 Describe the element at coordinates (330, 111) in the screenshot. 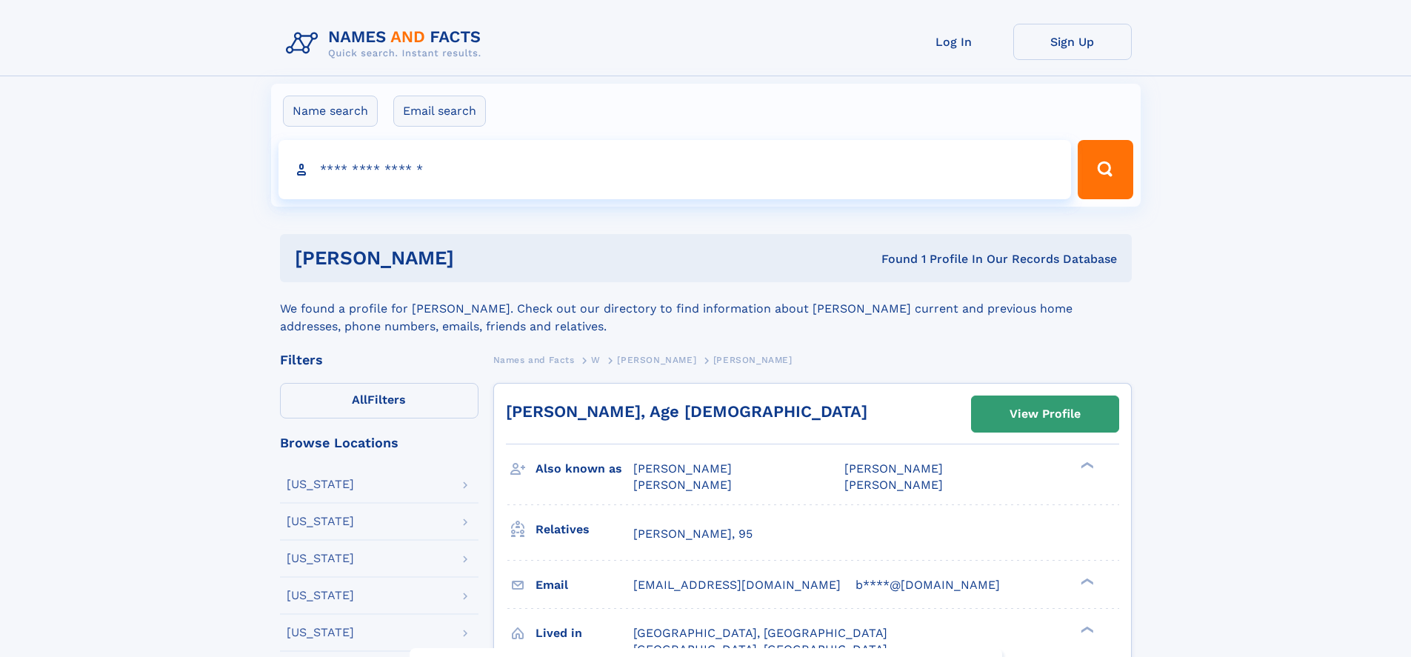

I see `label: Name search` at that location.